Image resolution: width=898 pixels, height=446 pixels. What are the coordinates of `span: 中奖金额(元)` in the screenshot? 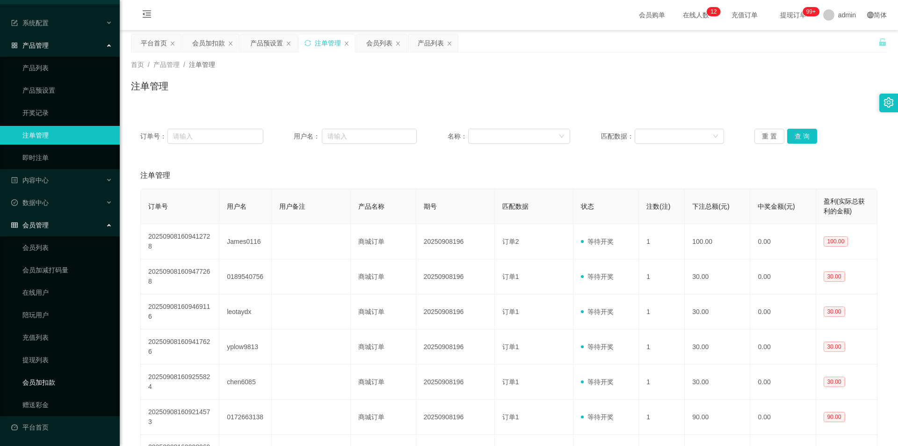 It's located at (776, 206).